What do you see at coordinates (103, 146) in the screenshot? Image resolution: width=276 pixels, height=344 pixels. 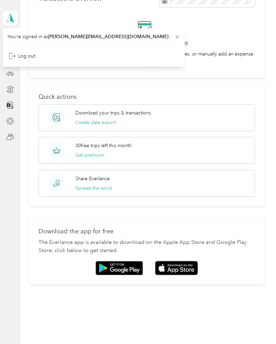 I see `p: 30 free trips left this month` at bounding box center [103, 146].